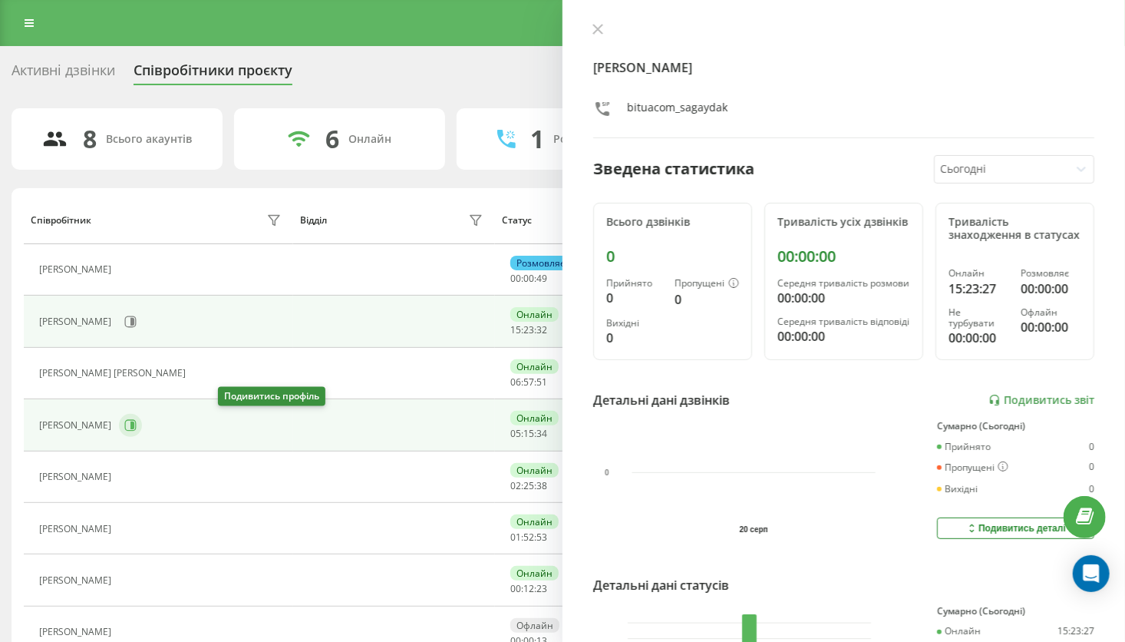 This screenshot has width=1125, height=642. I want to click on div: Тривалість знаходження в статусах, so click(1015, 229).